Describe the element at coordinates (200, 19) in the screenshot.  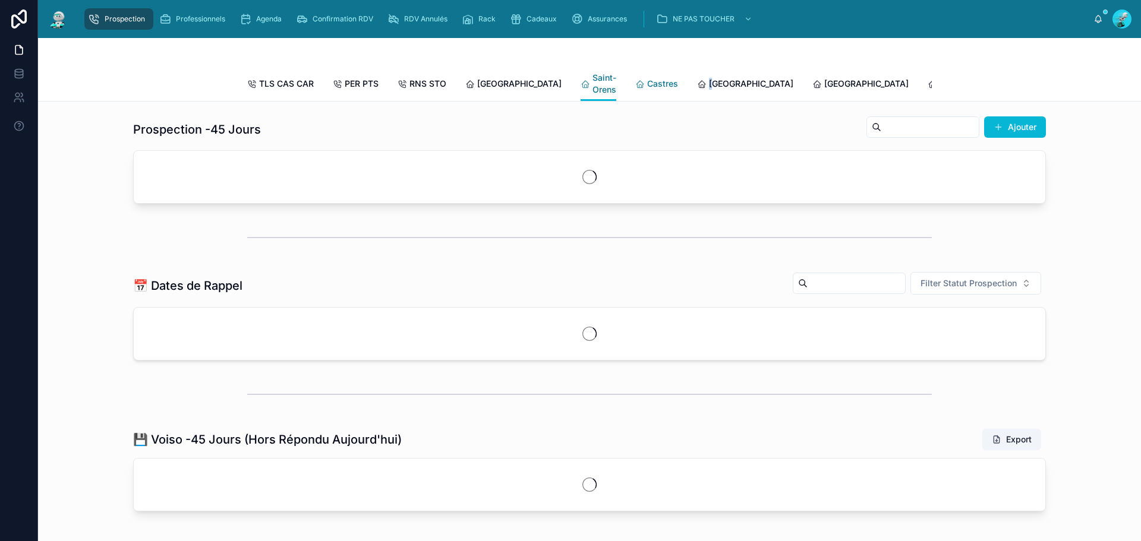
I see `span: Professionnels` at that location.